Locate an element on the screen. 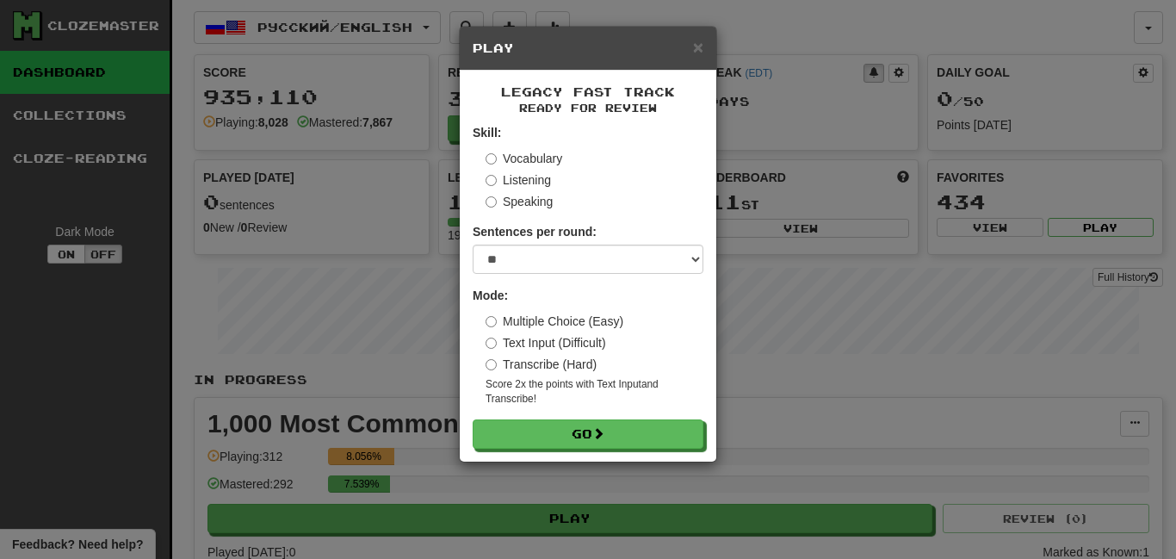  label: Text Input (Difficult) is located at coordinates (546, 343).